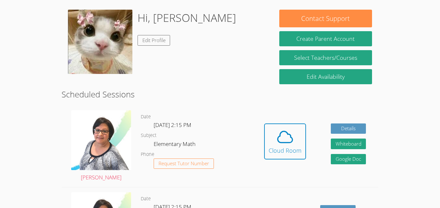  Describe the element at coordinates (326, 77) in the screenshot. I see `a: Edit Availability` at that location.